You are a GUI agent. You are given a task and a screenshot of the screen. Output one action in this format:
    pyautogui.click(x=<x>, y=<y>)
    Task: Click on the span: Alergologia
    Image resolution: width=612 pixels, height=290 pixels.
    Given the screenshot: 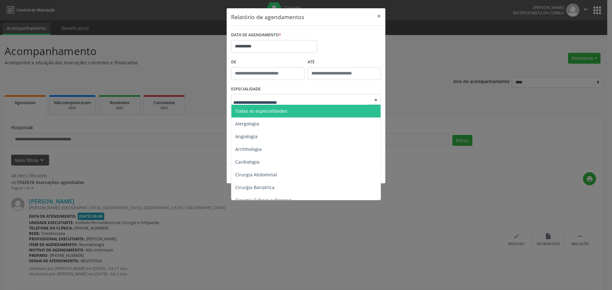 What is the action you would take?
    pyautogui.click(x=247, y=124)
    